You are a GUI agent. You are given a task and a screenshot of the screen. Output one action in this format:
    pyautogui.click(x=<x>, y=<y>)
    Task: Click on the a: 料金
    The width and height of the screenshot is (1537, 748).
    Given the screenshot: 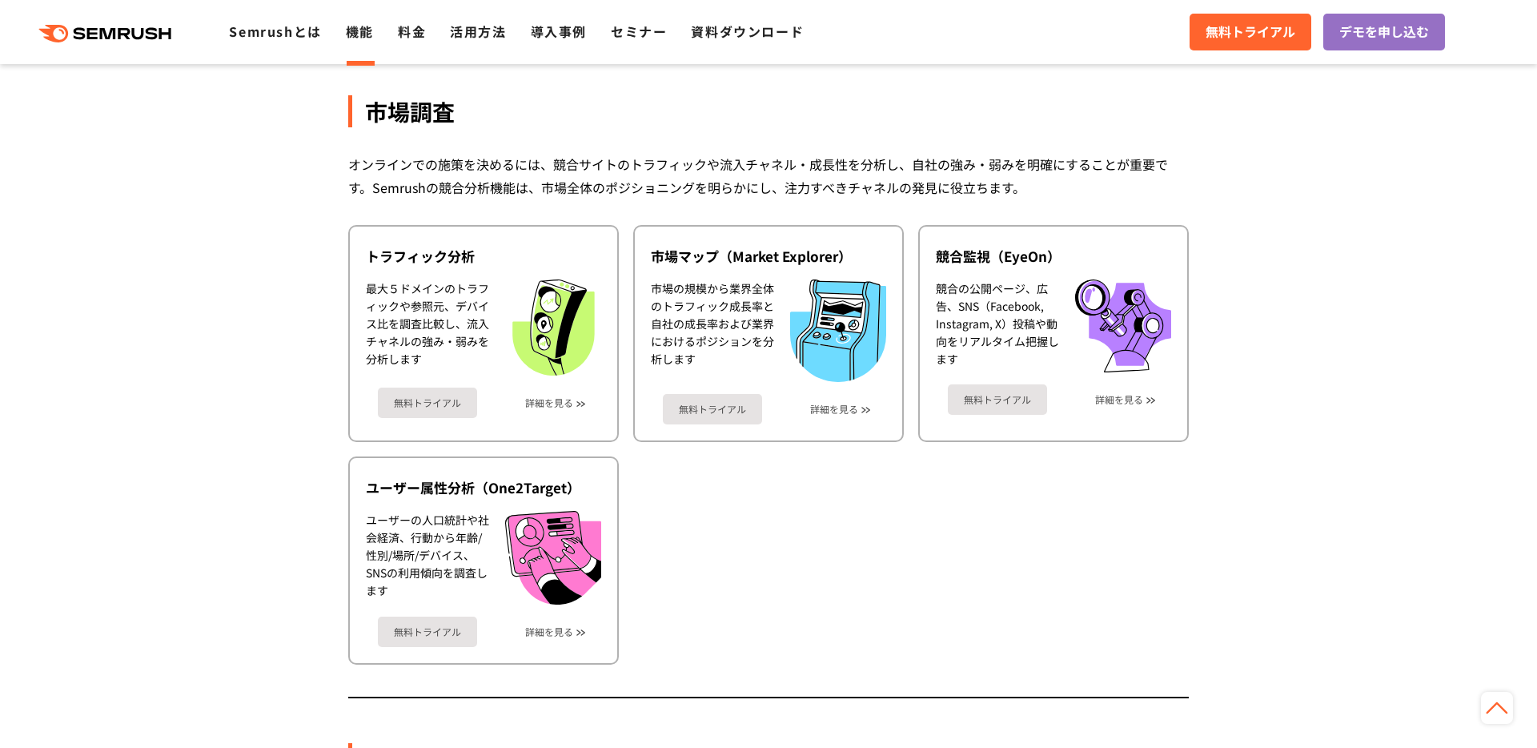 What is the action you would take?
    pyautogui.click(x=412, y=31)
    